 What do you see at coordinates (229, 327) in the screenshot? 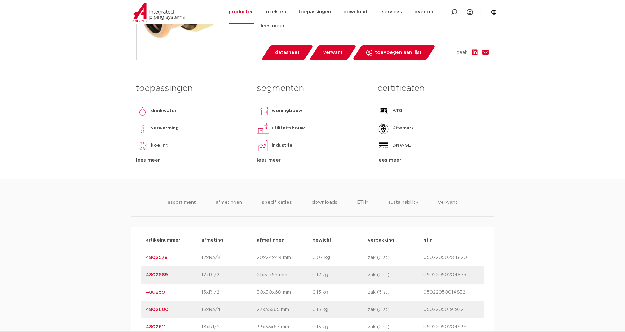
I see `p: 18xR1/2"` at bounding box center [229, 327].